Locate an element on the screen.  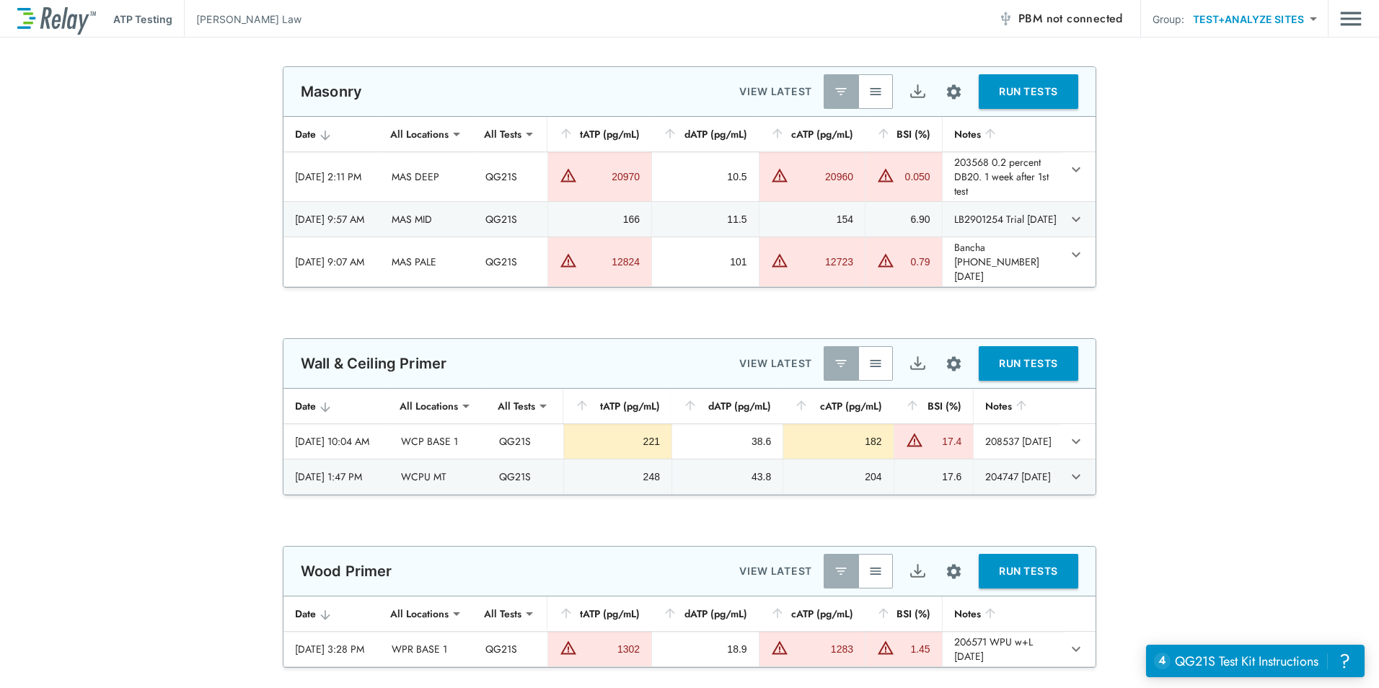
p: Wood Primer is located at coordinates (346, 571).